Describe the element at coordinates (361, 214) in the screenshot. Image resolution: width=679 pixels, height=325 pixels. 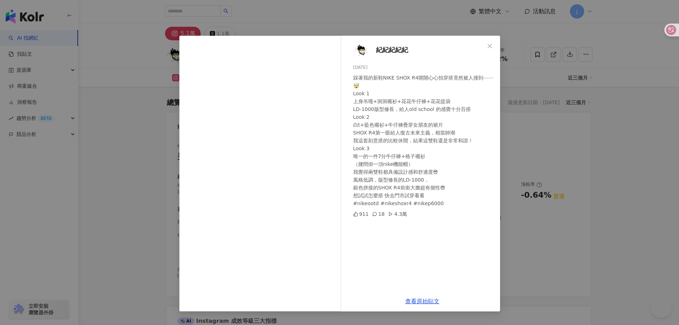
I see `div: 911` at that location.